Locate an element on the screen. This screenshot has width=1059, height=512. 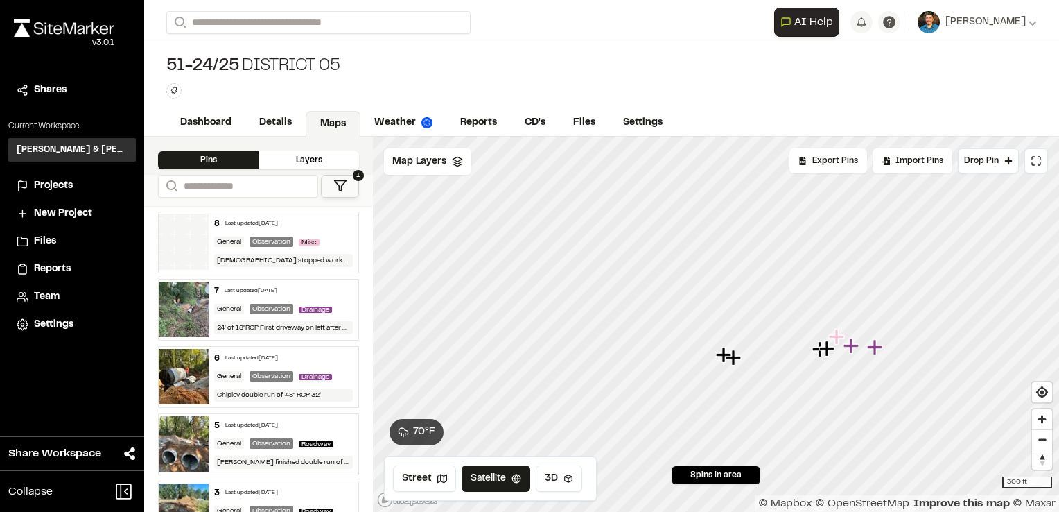
a: CD's is located at coordinates (535, 123).